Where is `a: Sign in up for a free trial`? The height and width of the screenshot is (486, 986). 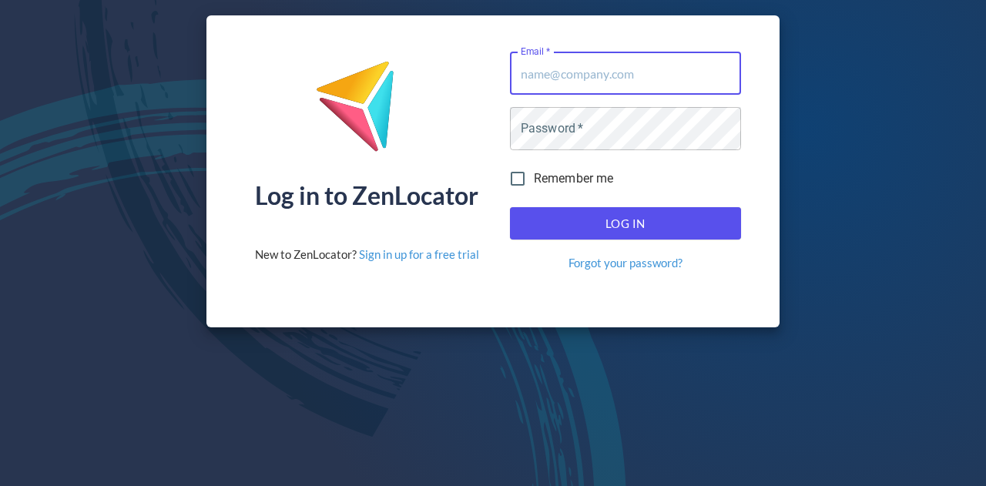
a: Sign in up for a free trial is located at coordinates (419, 254).